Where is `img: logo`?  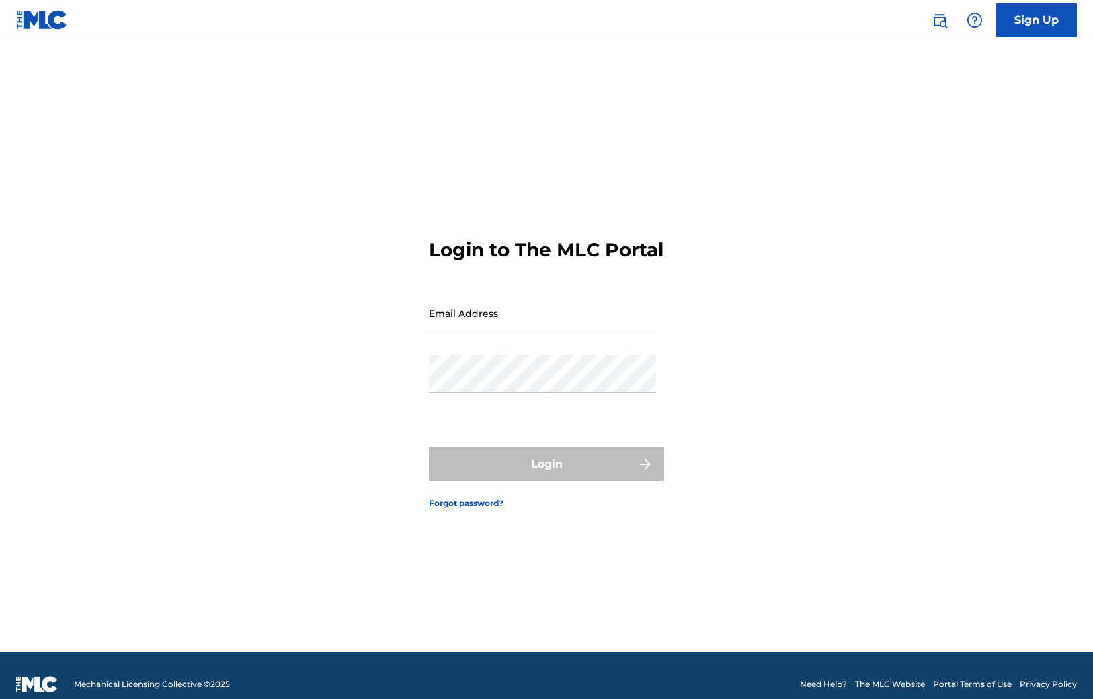
img: logo is located at coordinates (37, 684).